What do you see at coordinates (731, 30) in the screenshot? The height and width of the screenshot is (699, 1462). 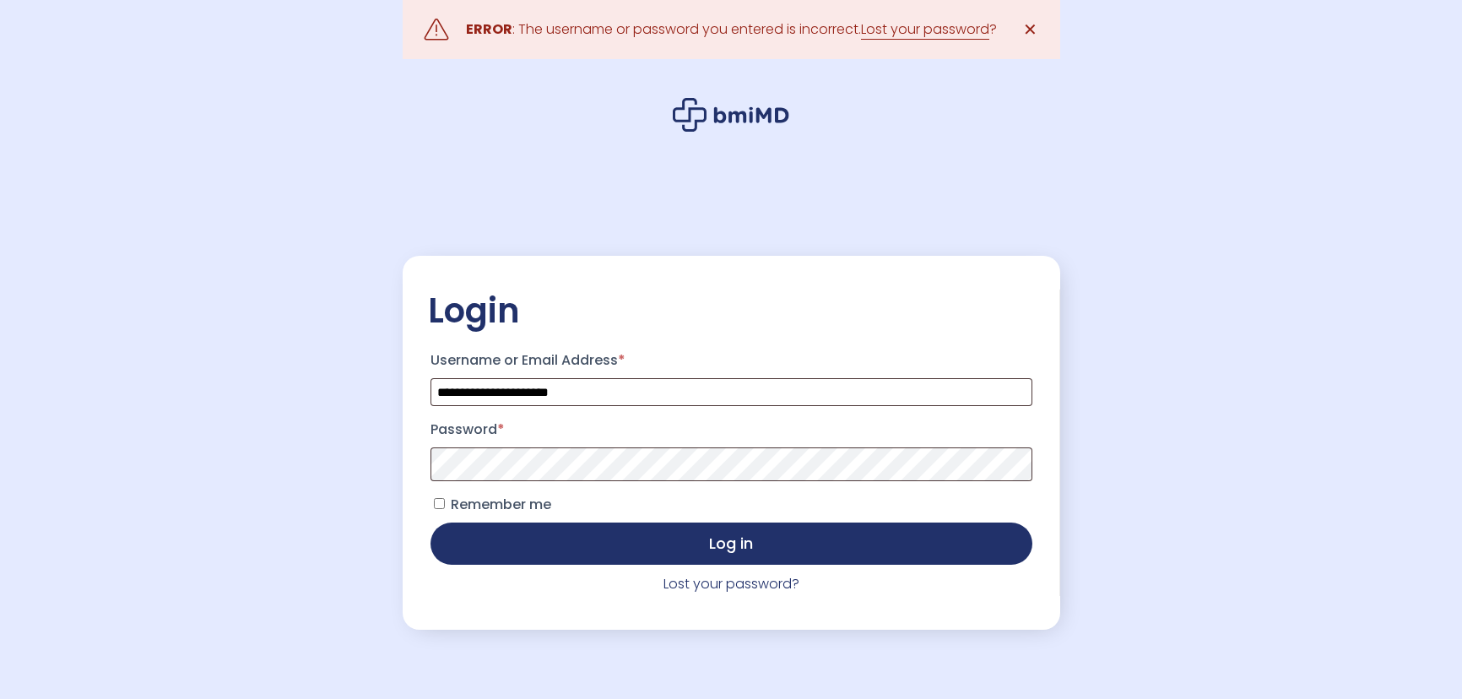 I see `div: : The username or password you entered is incorrect. ?` at bounding box center [731, 30].